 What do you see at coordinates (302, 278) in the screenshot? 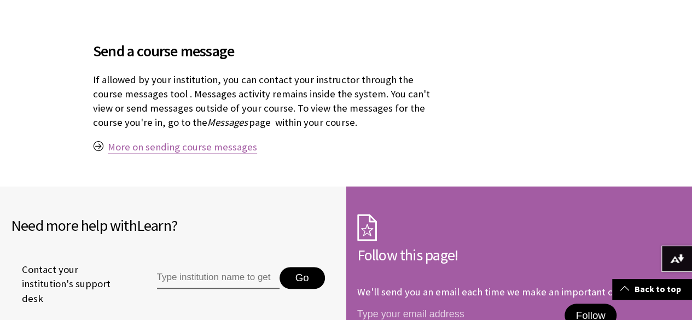
I see `button: Go` at bounding box center [302, 278].